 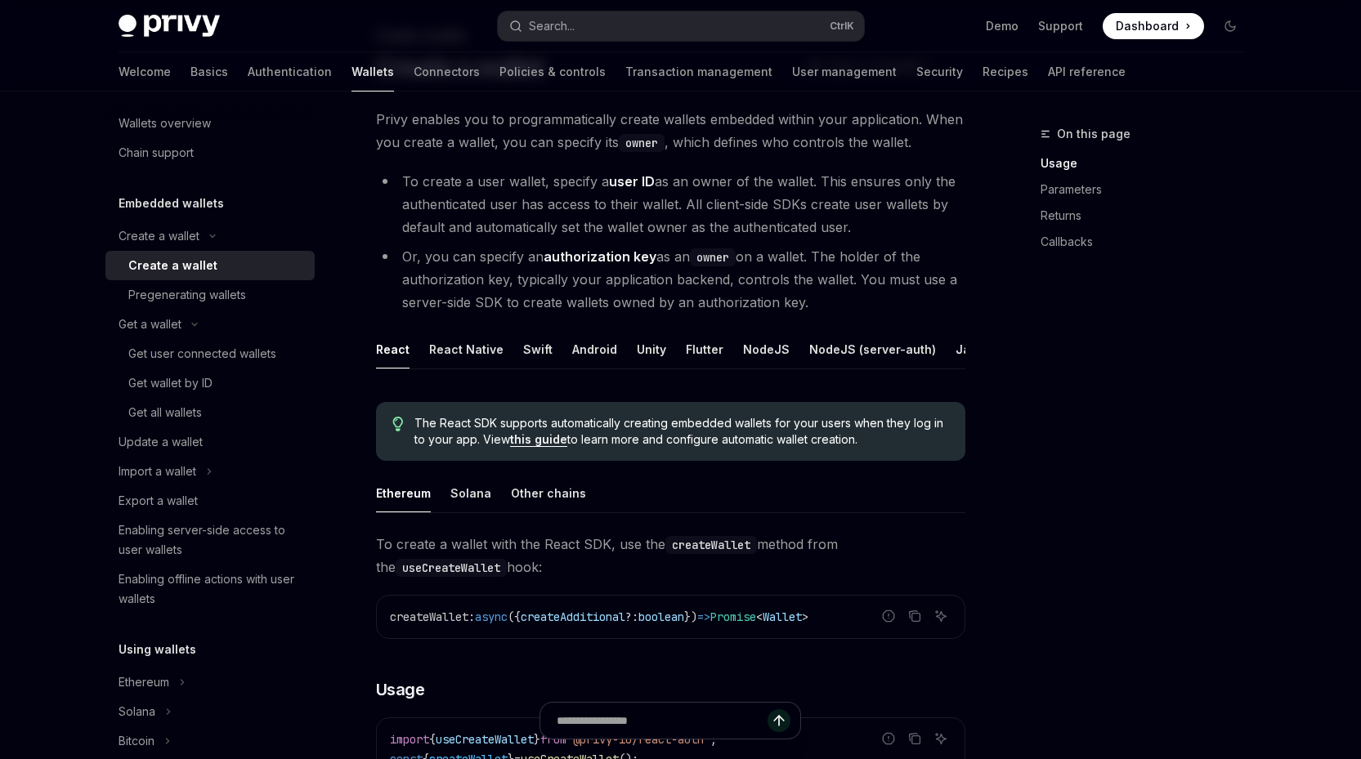 What do you see at coordinates (1148, 242) in the screenshot?
I see `a: Callbacks` at bounding box center [1148, 242].